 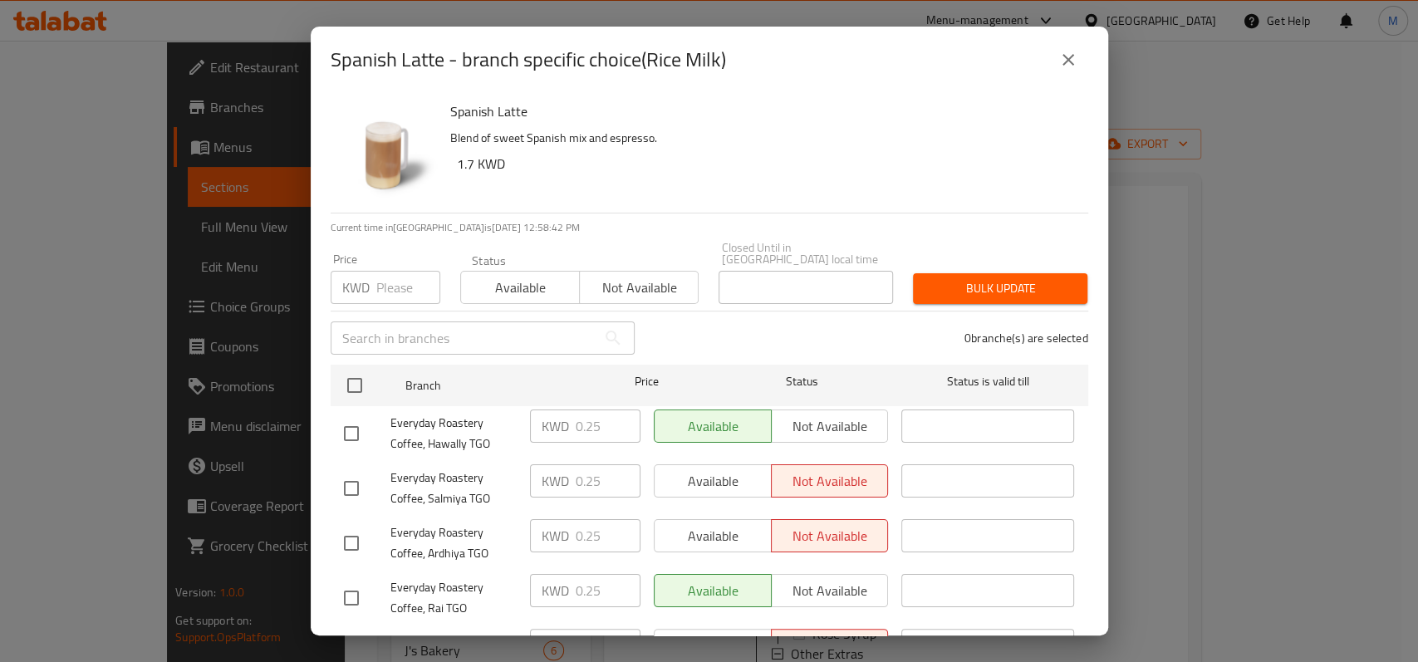 What do you see at coordinates (454, 489) in the screenshot?
I see `span: Everyday Roastery Coffee, Salmiya TGO` at bounding box center [454, 489].